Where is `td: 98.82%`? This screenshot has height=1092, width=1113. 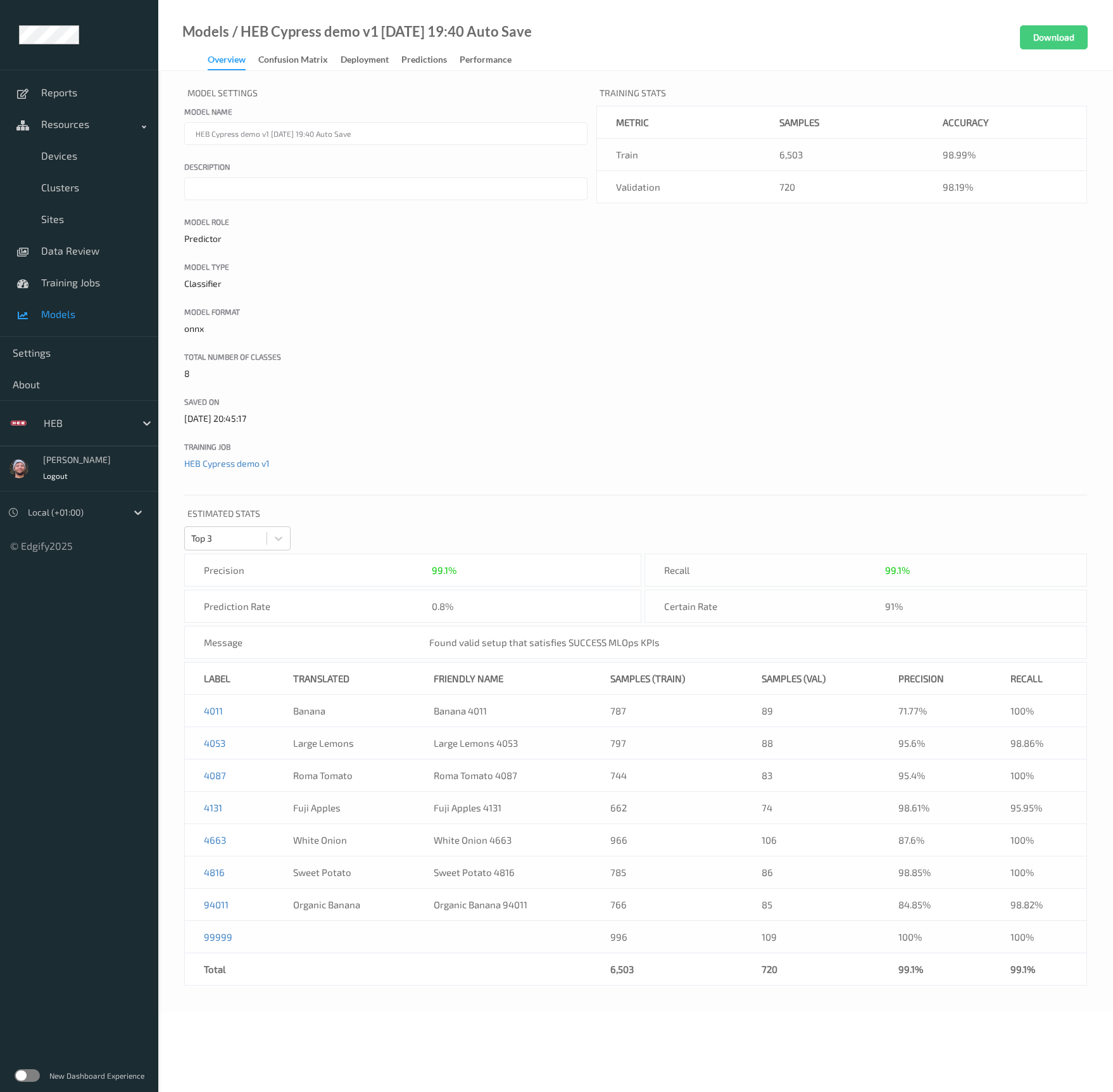
td: 98.82% is located at coordinates (1039, 905).